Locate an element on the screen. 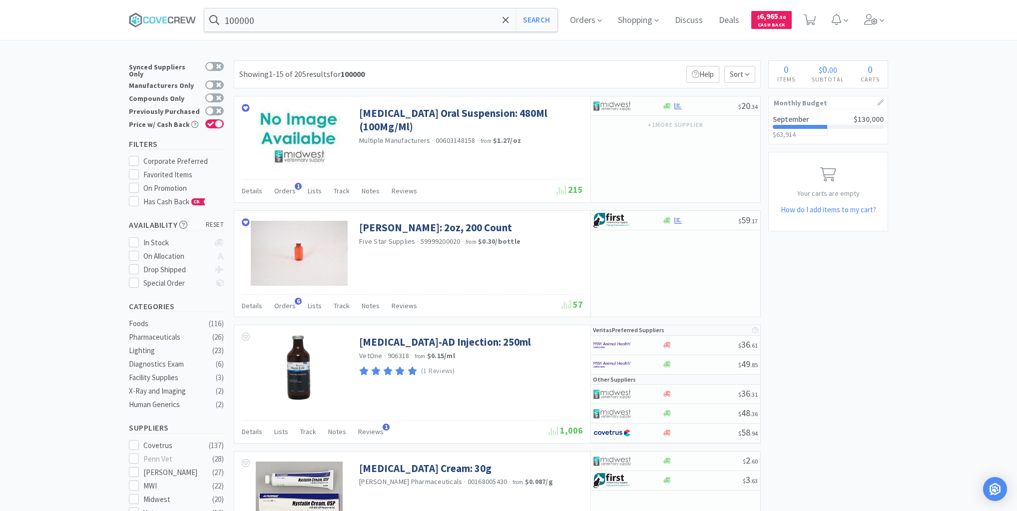  button: +1more supplier is located at coordinates (675, 125).